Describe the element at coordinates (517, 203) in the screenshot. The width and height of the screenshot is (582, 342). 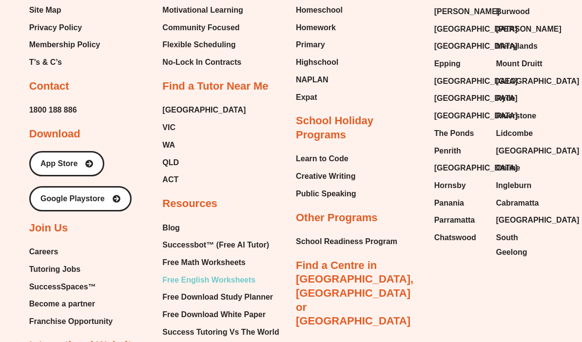
I see `span: Cabramatta` at that location.